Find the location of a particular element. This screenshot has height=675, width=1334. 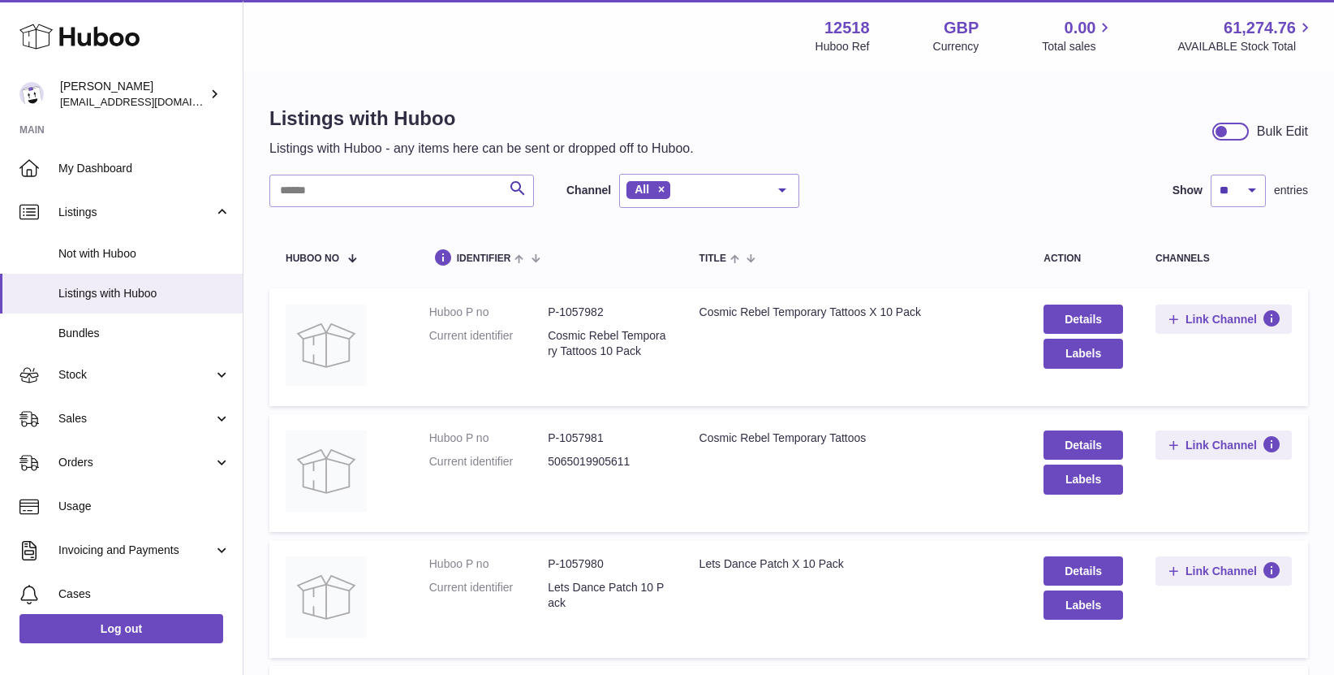

div: Currency is located at coordinates (956, 46).